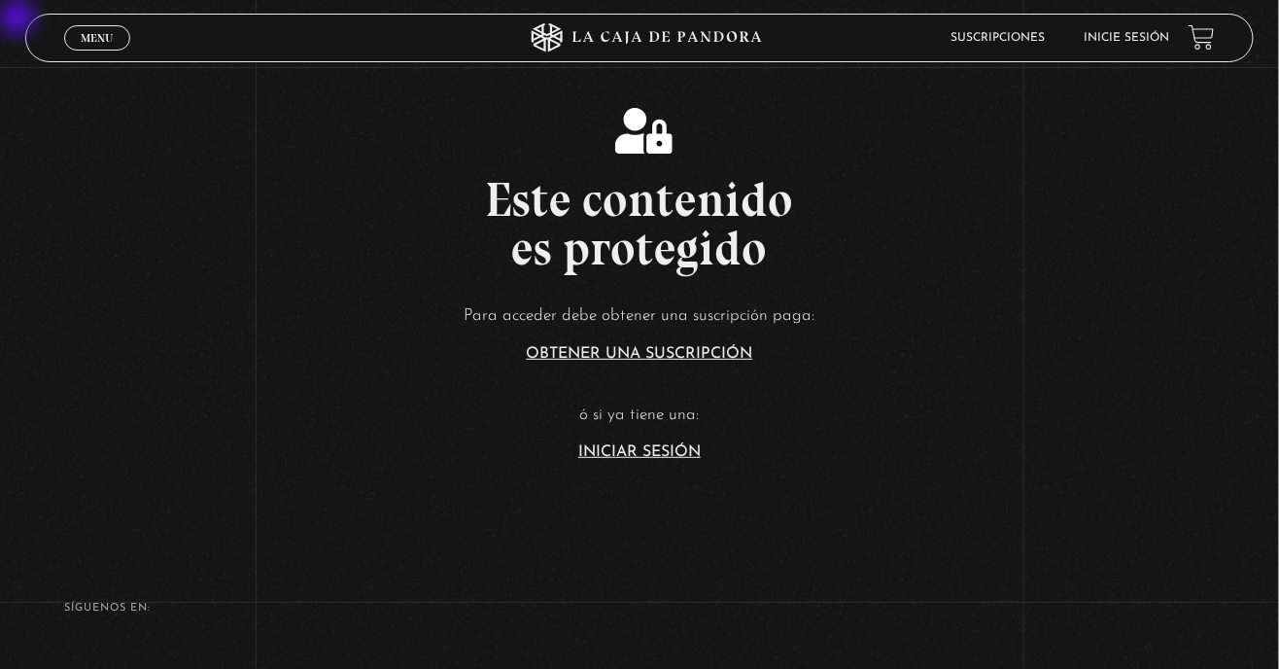 The image size is (1279, 669). I want to click on span: Menu, so click(96, 38).